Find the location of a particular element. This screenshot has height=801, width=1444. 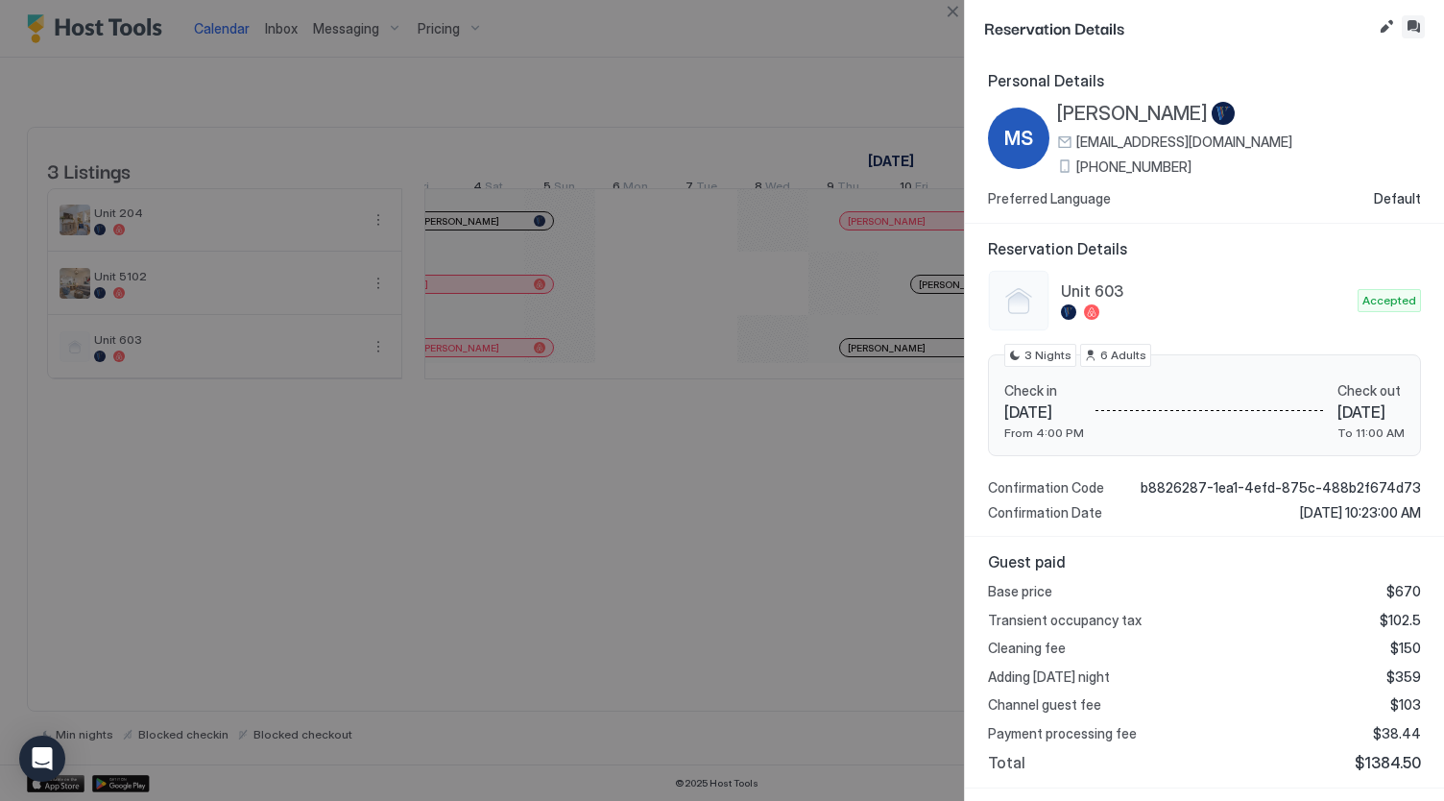

span: Check in is located at coordinates (1044, 391).